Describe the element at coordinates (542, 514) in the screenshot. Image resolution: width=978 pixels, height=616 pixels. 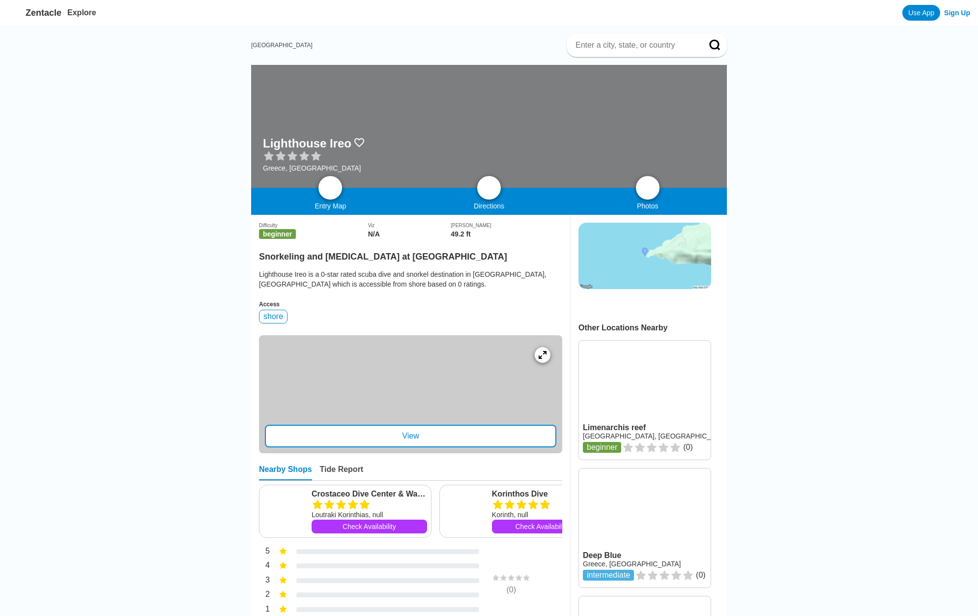
I see `div: Korinth, null` at that location.